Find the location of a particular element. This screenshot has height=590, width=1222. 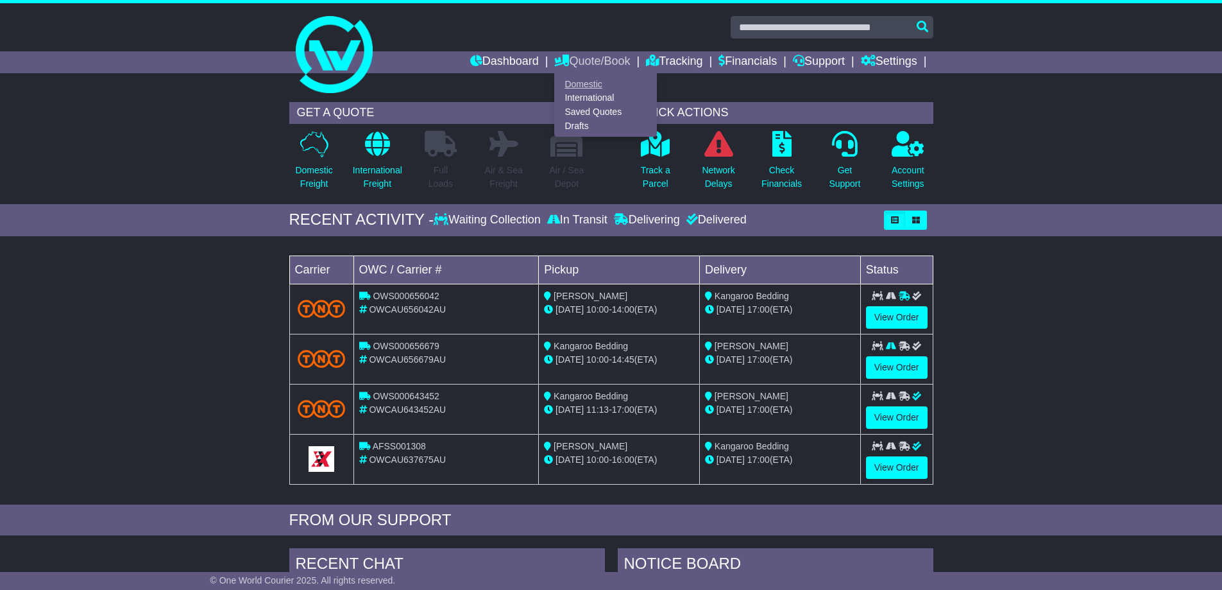

span: OWCAU643452AU is located at coordinates (407, 409).